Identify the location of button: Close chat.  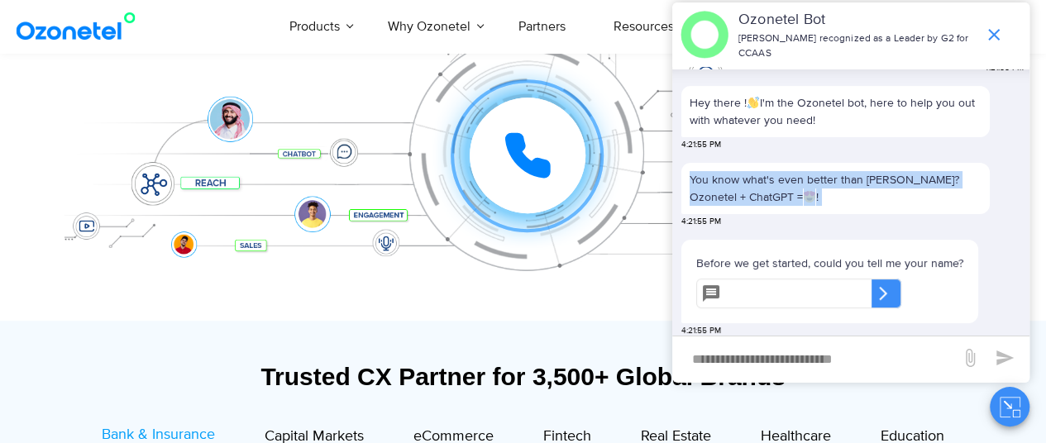
(1010, 407).